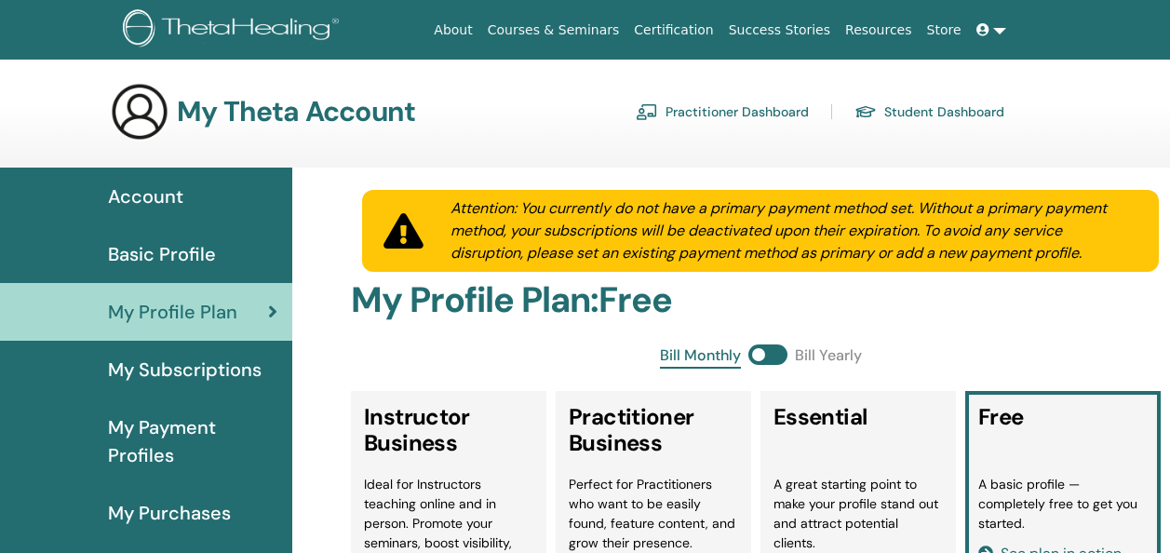  I want to click on span: Account, so click(145, 196).